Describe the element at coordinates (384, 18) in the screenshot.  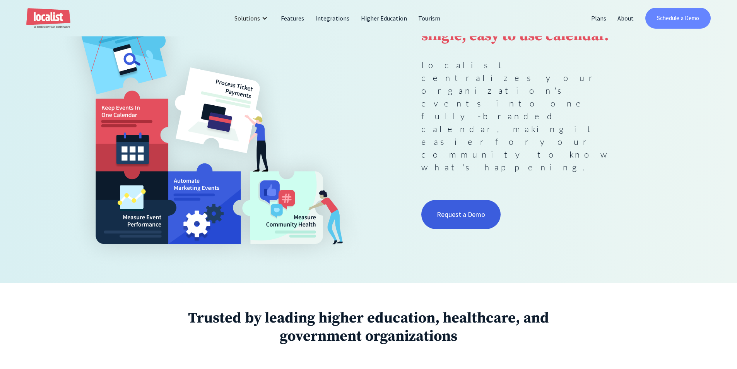
I see `a: Higher Education` at that location.